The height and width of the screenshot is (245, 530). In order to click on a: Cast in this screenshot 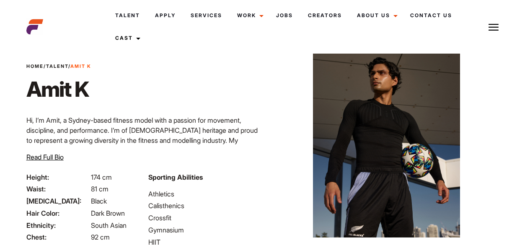, I will do `click(126, 38)`.